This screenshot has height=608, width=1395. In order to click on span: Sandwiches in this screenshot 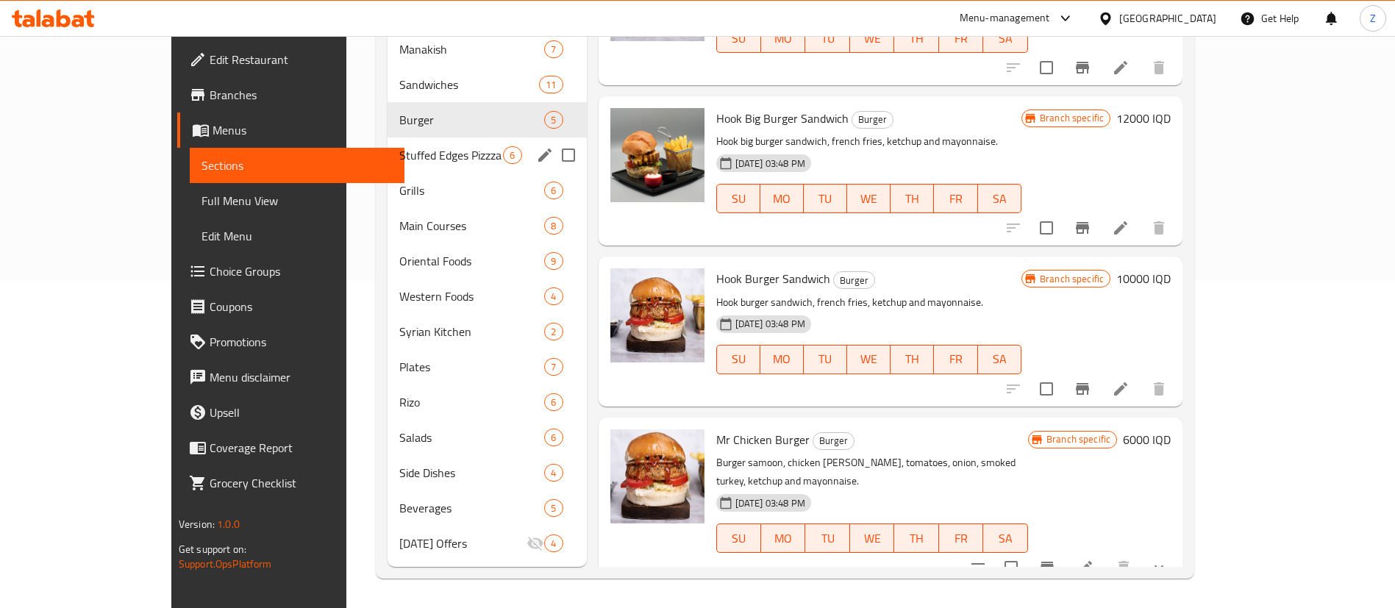, I will do `click(469, 85)`.